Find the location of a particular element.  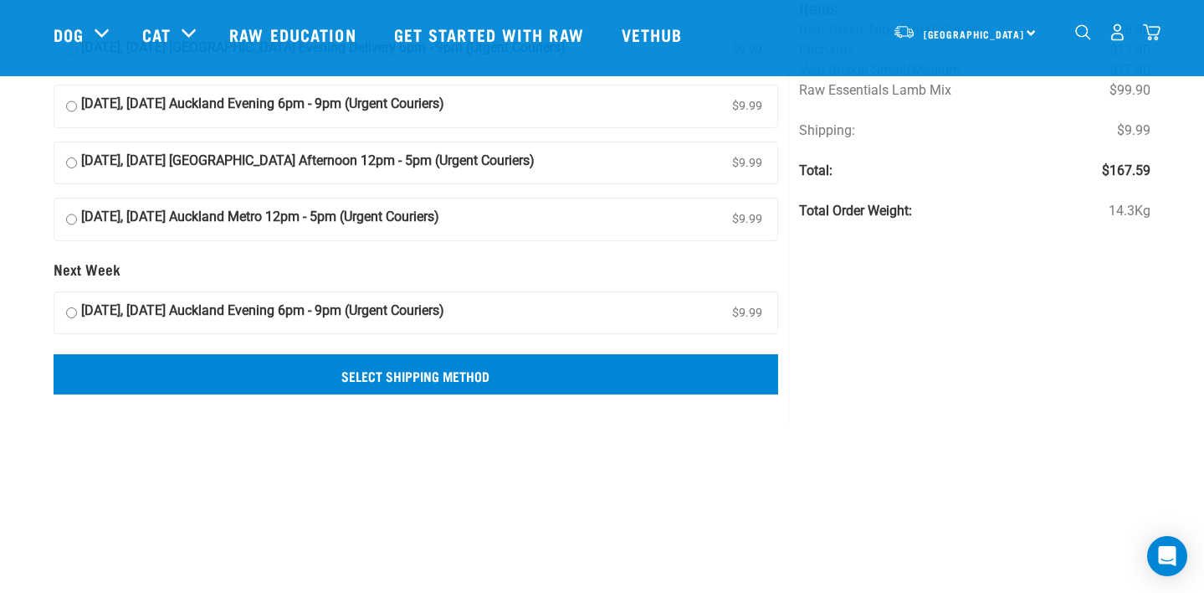

span: Raw Essentials Lamb Mix is located at coordinates (876, 90).